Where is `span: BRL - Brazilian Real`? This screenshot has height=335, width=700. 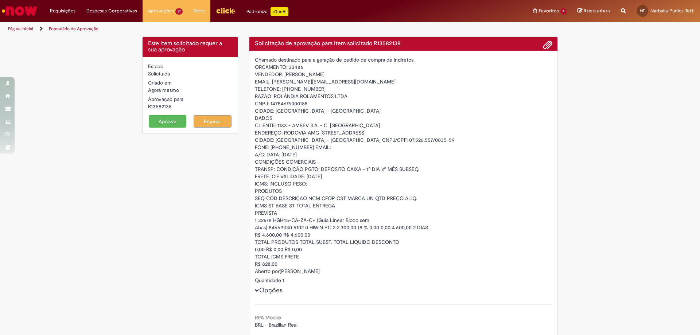 span: BRL - Brazilian Real is located at coordinates (276, 325).